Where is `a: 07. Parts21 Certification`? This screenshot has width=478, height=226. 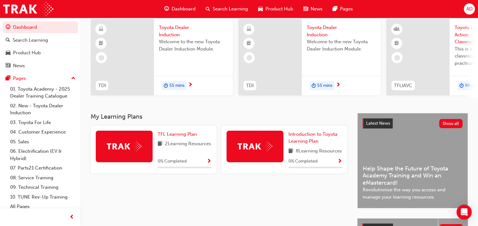
a: 07. Parts21 Certification is located at coordinates (43, 168).